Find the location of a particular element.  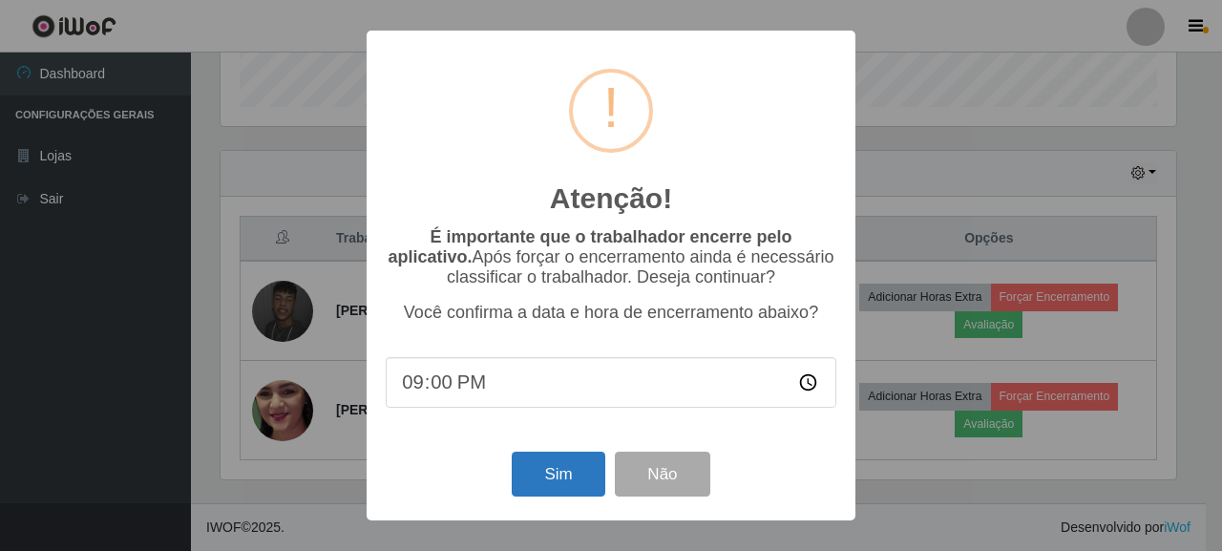

h2: Atenção! is located at coordinates (611, 199).